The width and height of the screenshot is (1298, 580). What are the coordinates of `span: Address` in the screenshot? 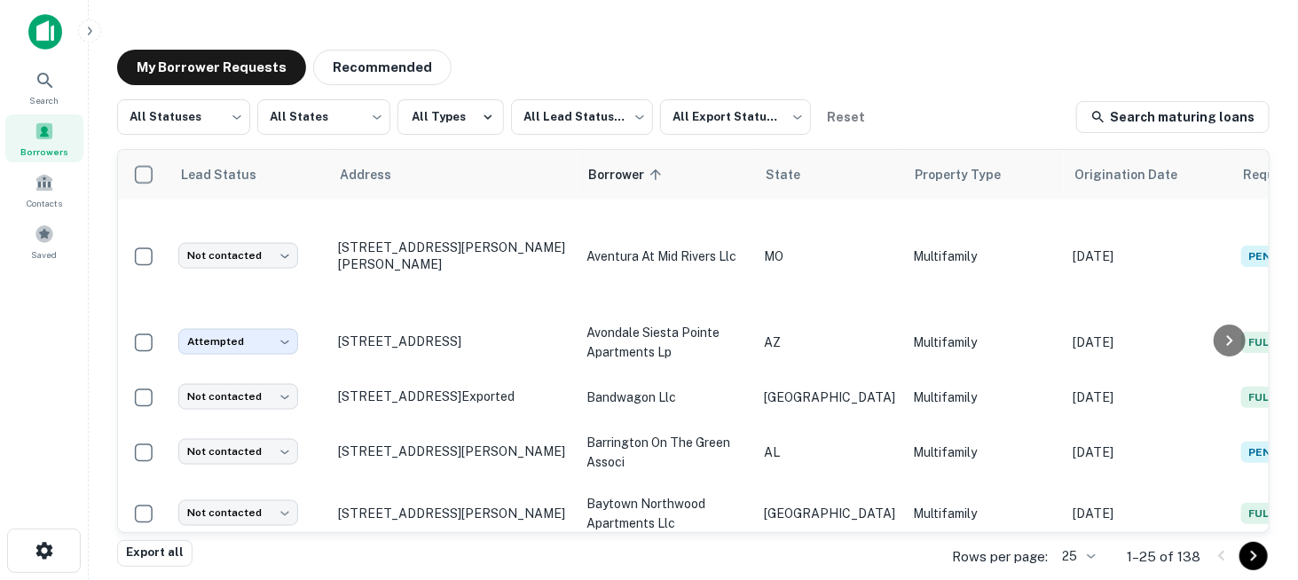 It's located at (377, 175).